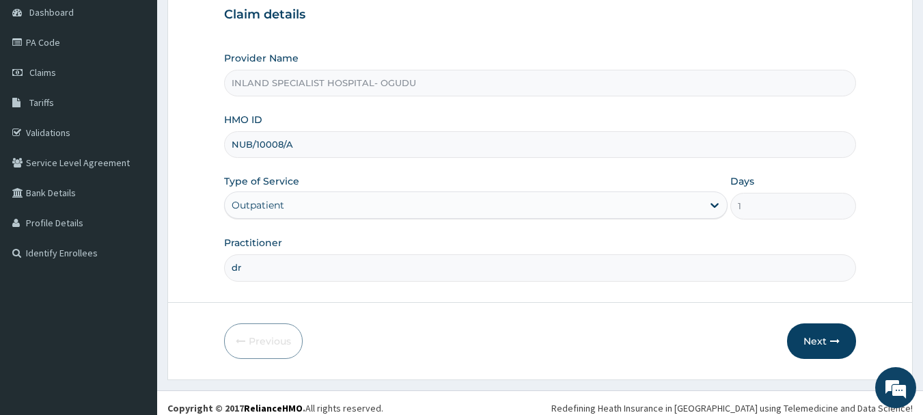  I want to click on button: Next, so click(821, 341).